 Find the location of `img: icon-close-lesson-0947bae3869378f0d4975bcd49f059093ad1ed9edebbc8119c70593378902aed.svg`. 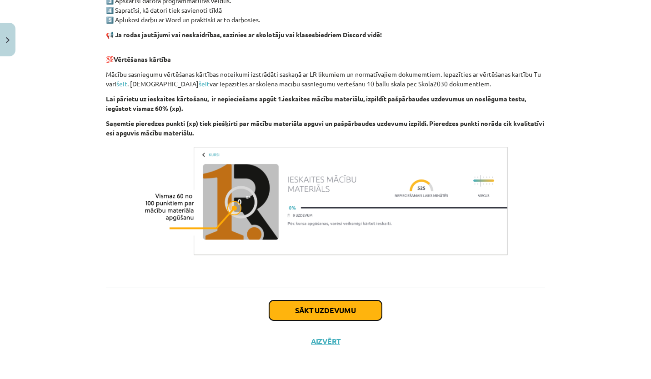

img: icon-close-lesson-0947bae3869378f0d4975bcd49f059093ad1ed9edebbc8119c70593378902aed.svg is located at coordinates (8, 40).